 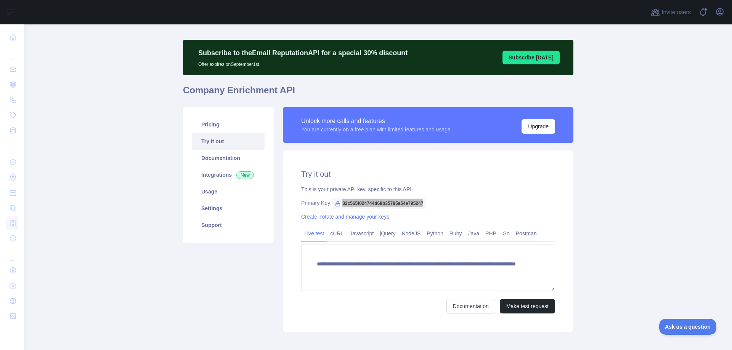 I want to click on h2: Try it out, so click(x=428, y=174).